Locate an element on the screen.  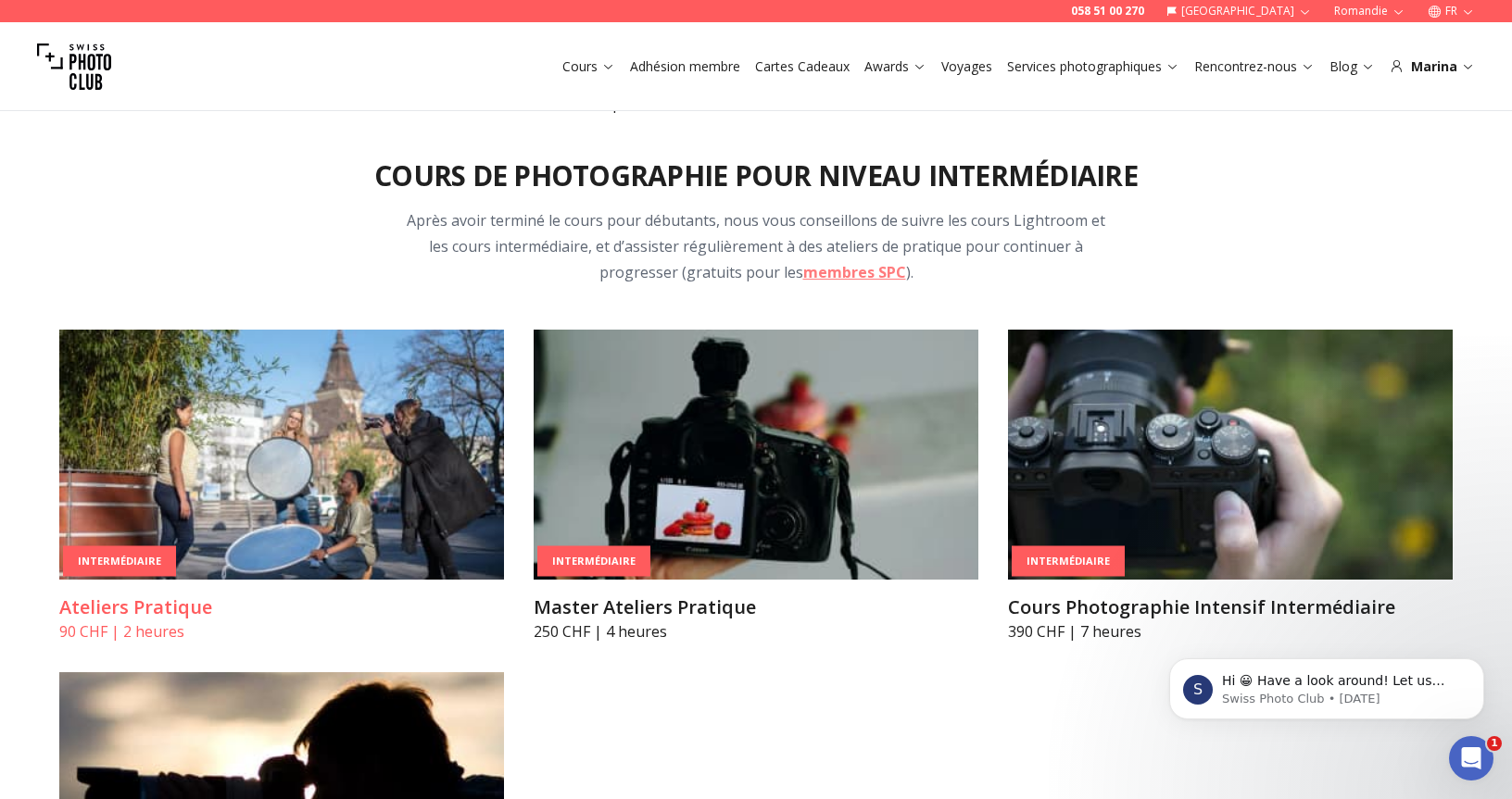
span: Hi 😀 Have a look around! Let us know if you have any questions. is located at coordinates (192, 71).